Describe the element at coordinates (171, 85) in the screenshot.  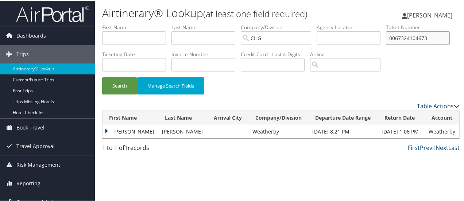
I see `button: Manage Search Fields` at that location.